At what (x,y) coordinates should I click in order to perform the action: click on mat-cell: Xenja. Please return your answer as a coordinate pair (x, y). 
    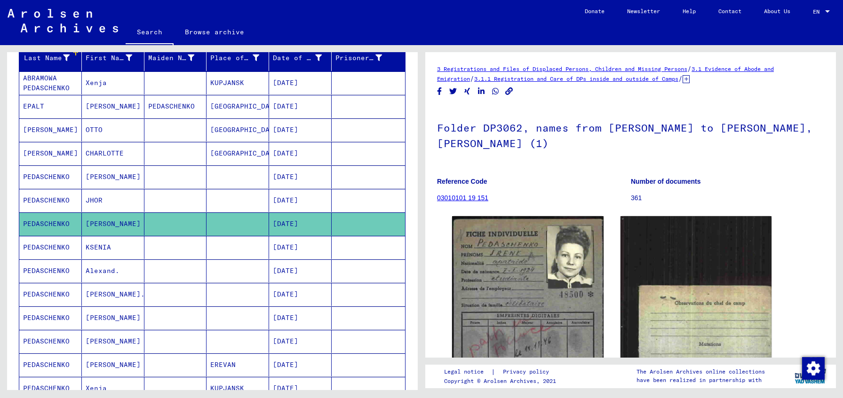
    Looking at the image, I should click on (113, 83).